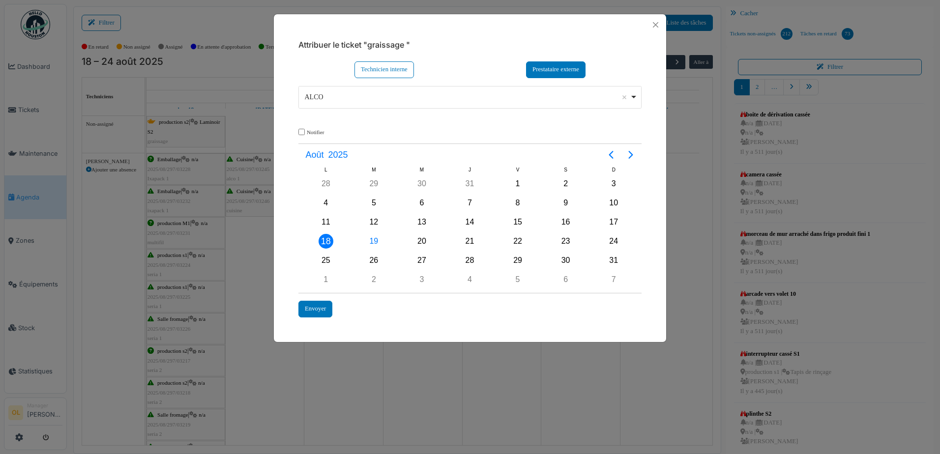 Image resolution: width=940 pixels, height=454 pixels. I want to click on div: Lundi, Juillet 28, 2025, so click(326, 184).